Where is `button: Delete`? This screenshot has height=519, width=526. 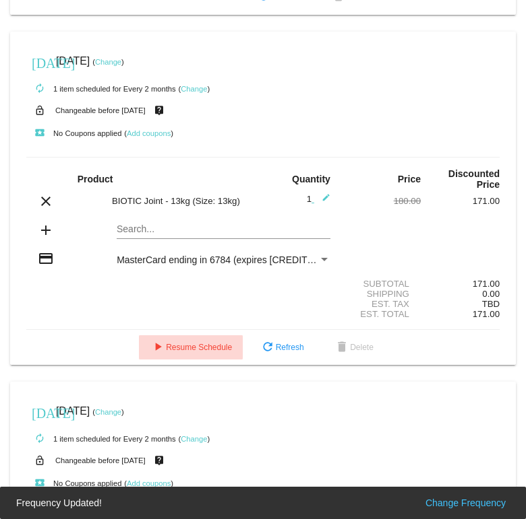
button: Delete is located at coordinates (353, 348).